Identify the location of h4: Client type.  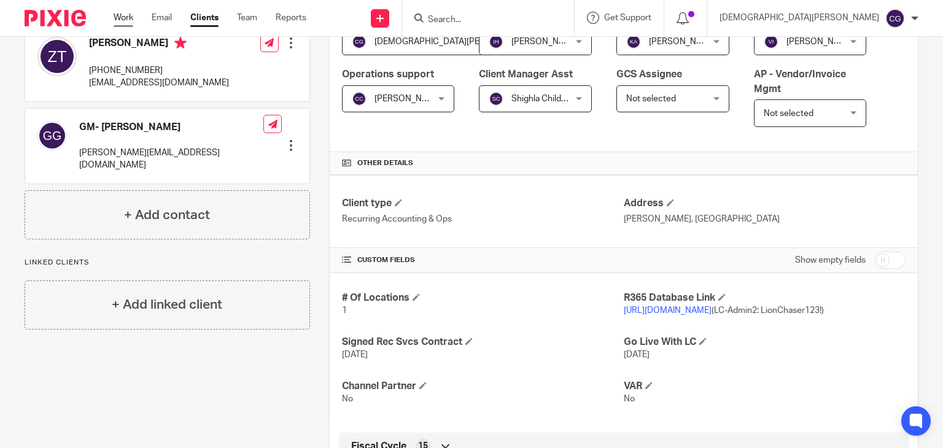
(482, 203).